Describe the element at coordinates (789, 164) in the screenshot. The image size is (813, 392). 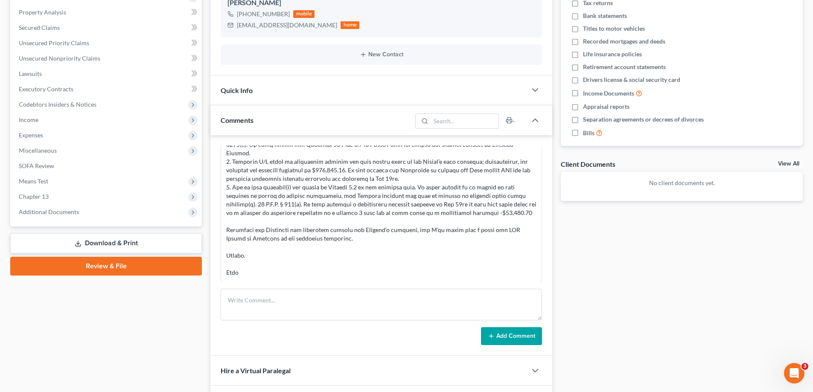
I see `a: View All` at that location.